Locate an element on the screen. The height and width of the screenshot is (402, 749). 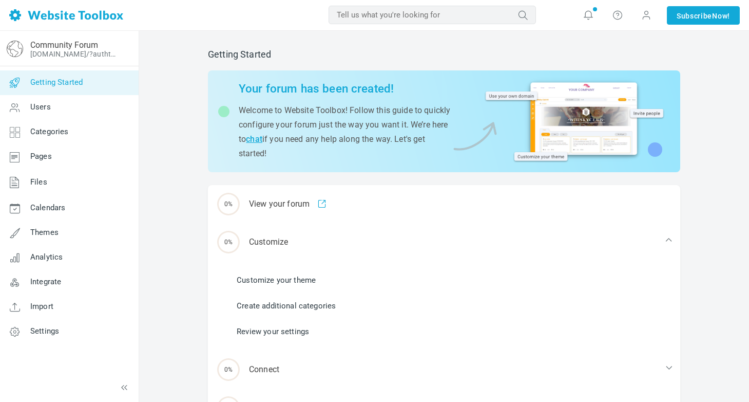
span: Now! is located at coordinates (721, 16).